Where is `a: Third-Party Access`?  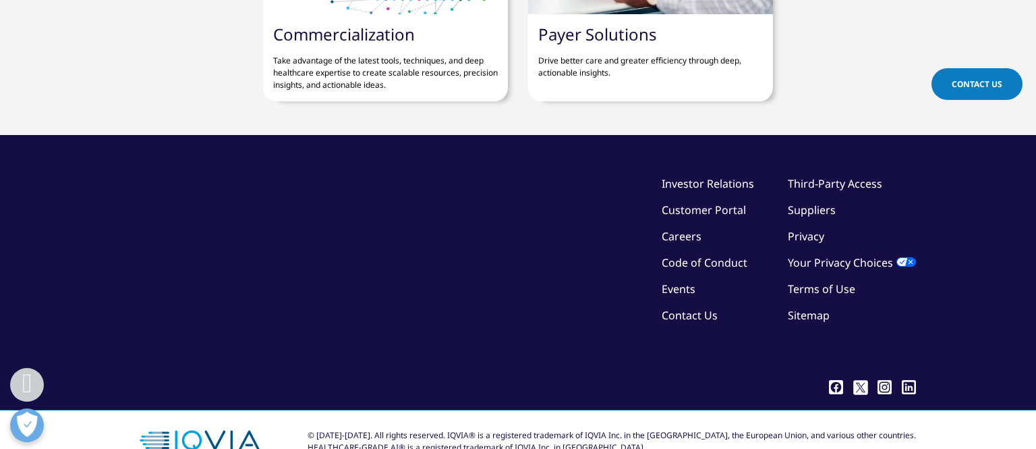
a: Third-Party Access is located at coordinates (835, 183).